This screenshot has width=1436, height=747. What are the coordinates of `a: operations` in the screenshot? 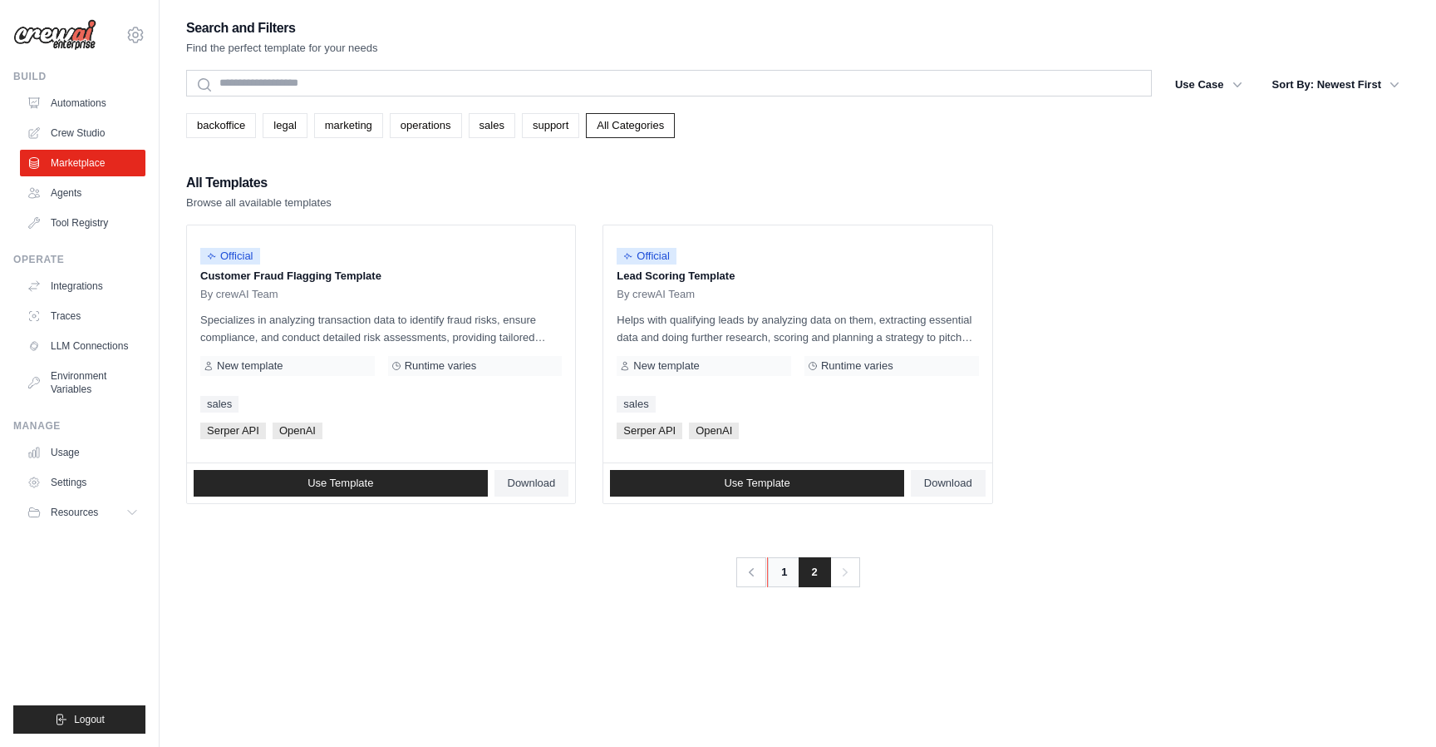 It's located at (426, 126).